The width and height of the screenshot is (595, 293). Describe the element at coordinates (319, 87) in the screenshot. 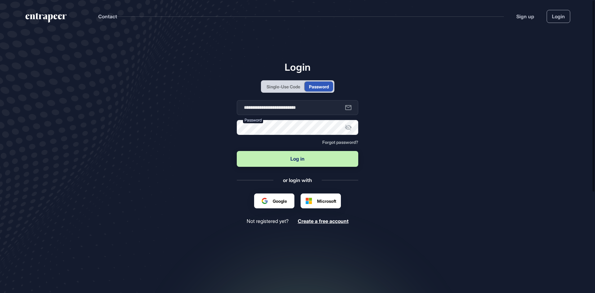

I see `div: Password` at that location.